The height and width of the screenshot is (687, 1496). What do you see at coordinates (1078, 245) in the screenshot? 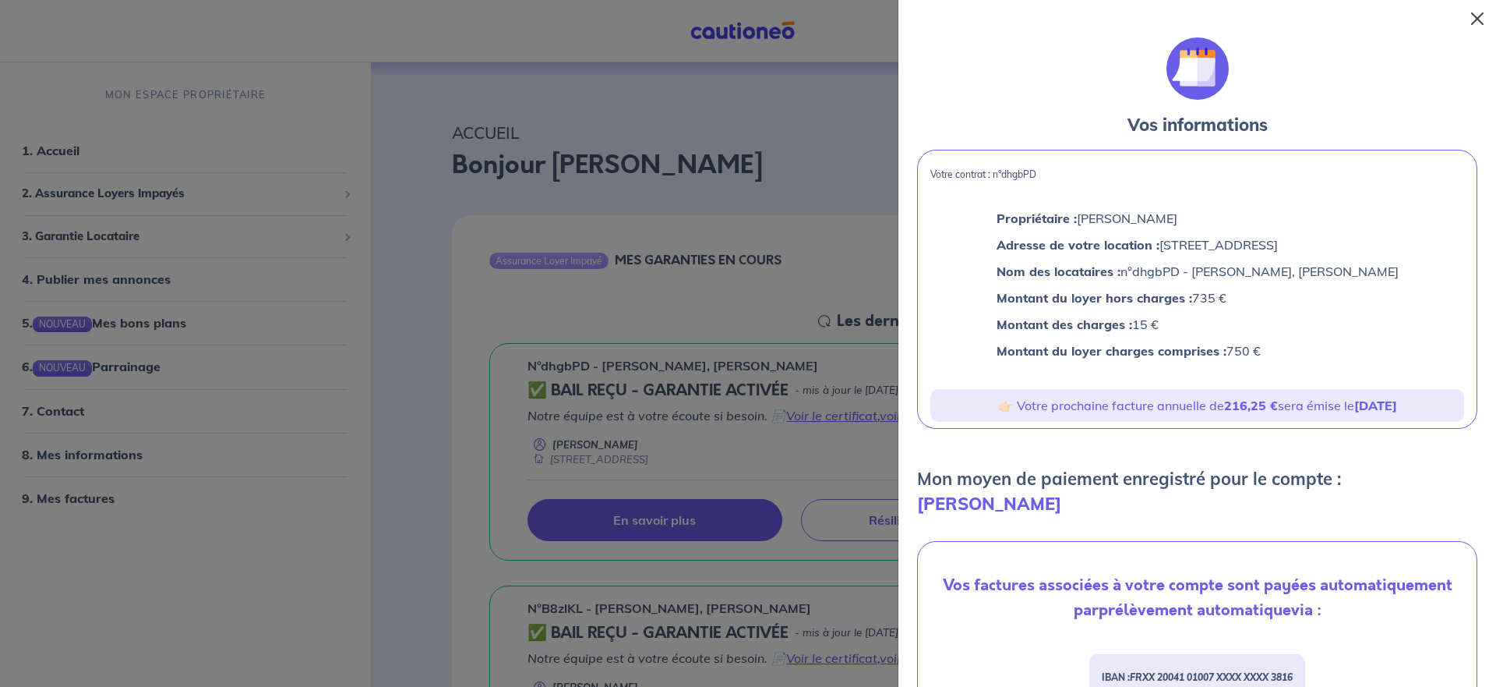
I see `strong: Adresse de votre location :` at bounding box center [1078, 245].